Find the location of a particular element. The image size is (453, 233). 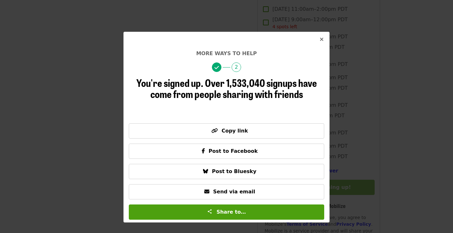

img: Share is located at coordinates (210, 212).